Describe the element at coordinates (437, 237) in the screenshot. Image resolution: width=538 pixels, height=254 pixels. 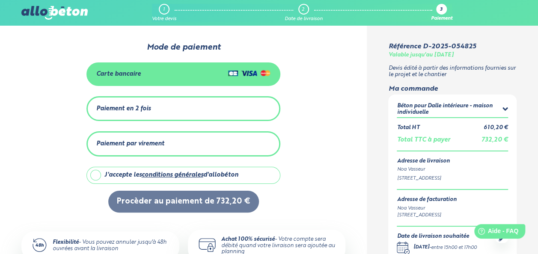
I see `div: Date de livraison souhaitée` at that location.